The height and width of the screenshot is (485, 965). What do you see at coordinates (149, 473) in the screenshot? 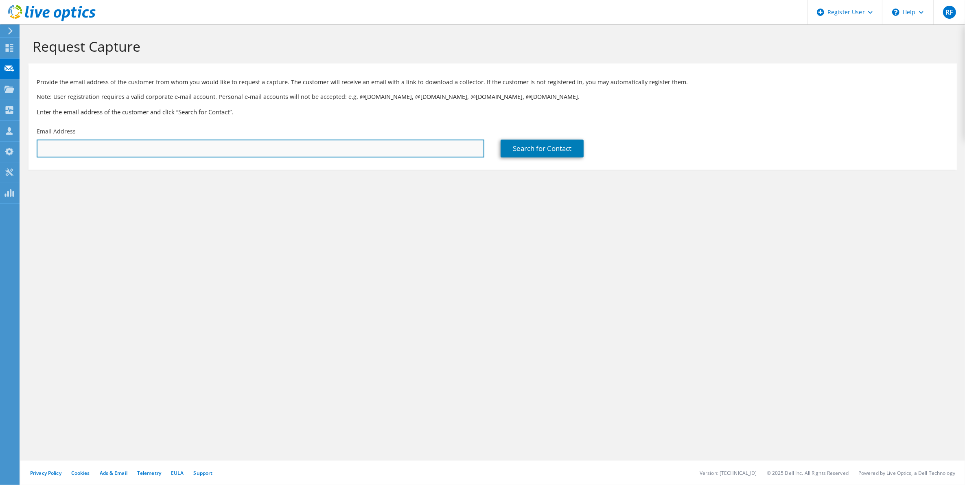
I see `a: Telemetry` at bounding box center [149, 473].